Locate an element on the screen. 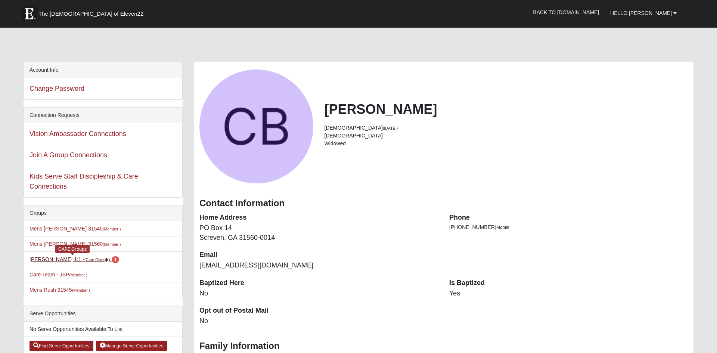 This screenshot has height=353, width=717. span: number of pending members is located at coordinates (115, 259).